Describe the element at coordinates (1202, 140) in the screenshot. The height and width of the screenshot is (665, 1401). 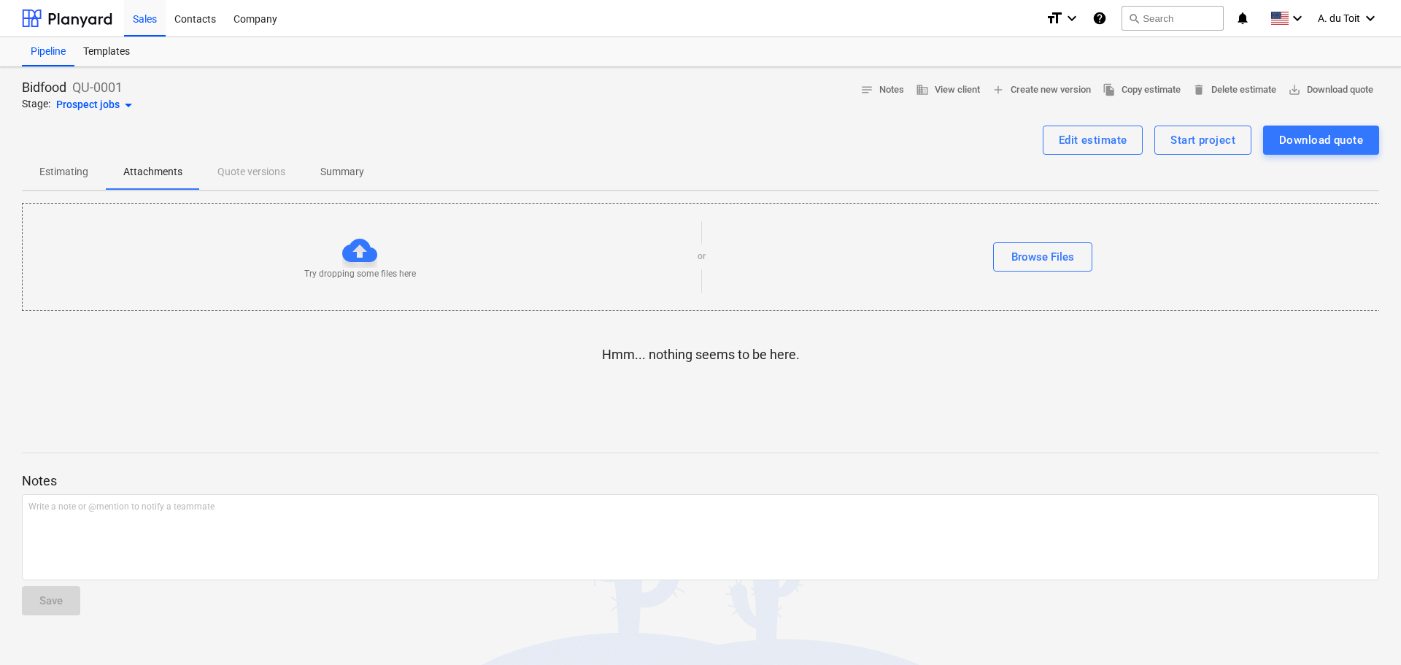
I see `button: Start project` at that location.